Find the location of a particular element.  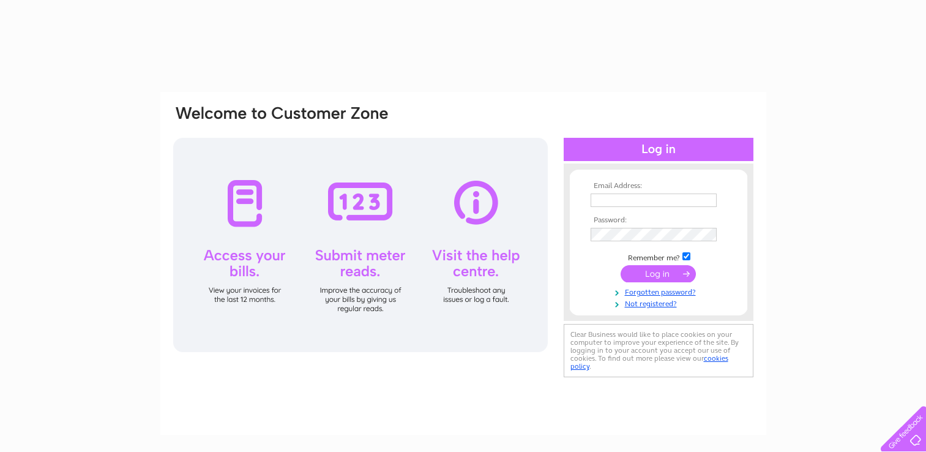

a: Not registered? is located at coordinates (660, 302).